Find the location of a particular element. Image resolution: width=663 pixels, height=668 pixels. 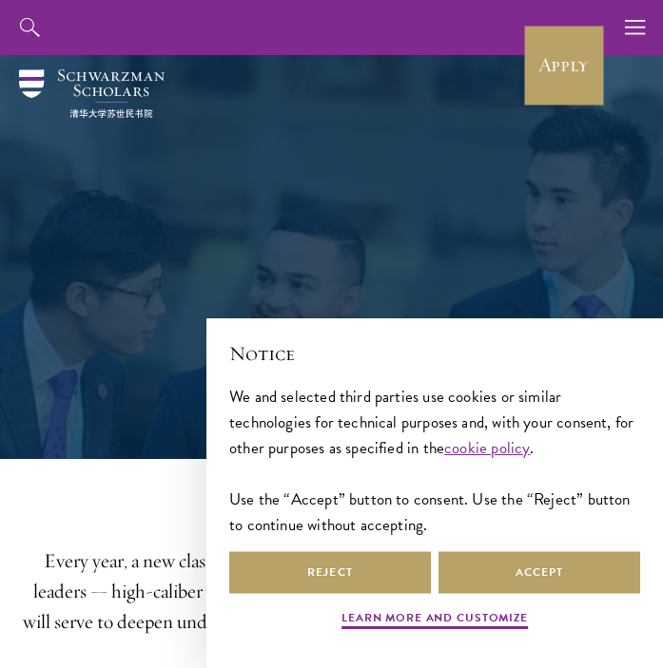

button: Learn more and customize is located at coordinates (434, 621).